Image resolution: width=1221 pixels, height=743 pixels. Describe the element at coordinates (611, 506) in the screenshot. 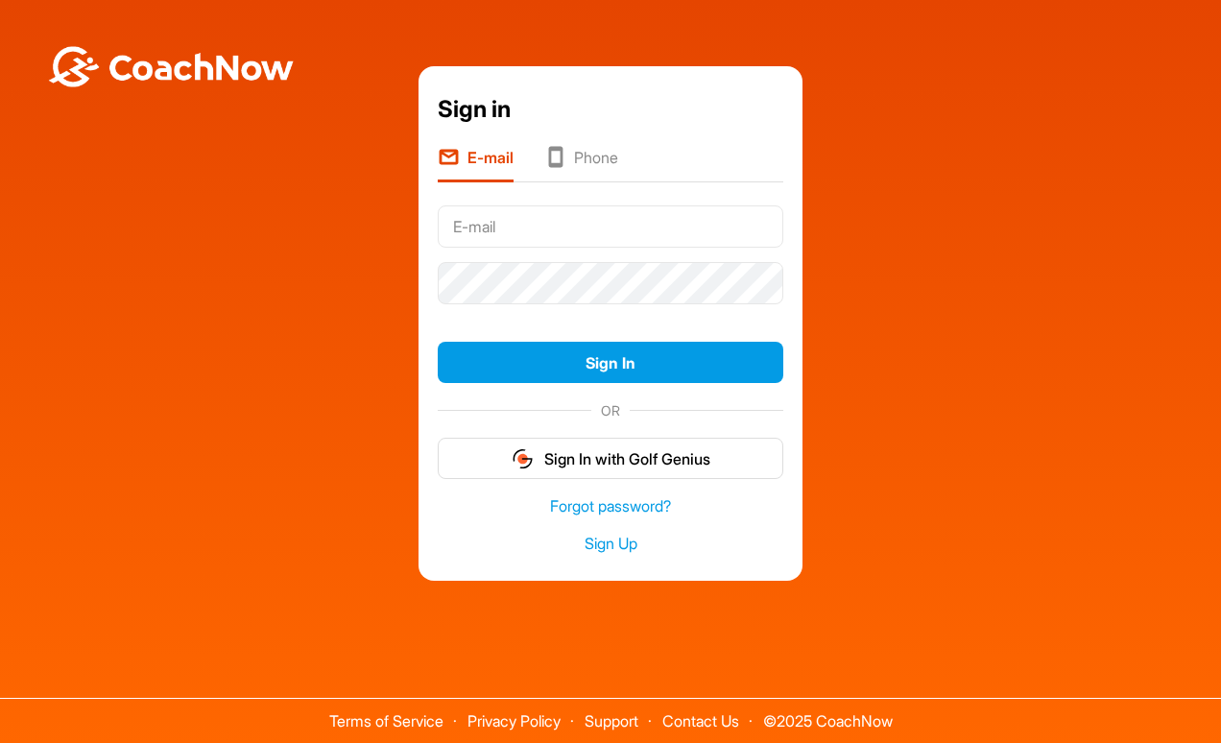

I see `a: Forgot password?` at that location.